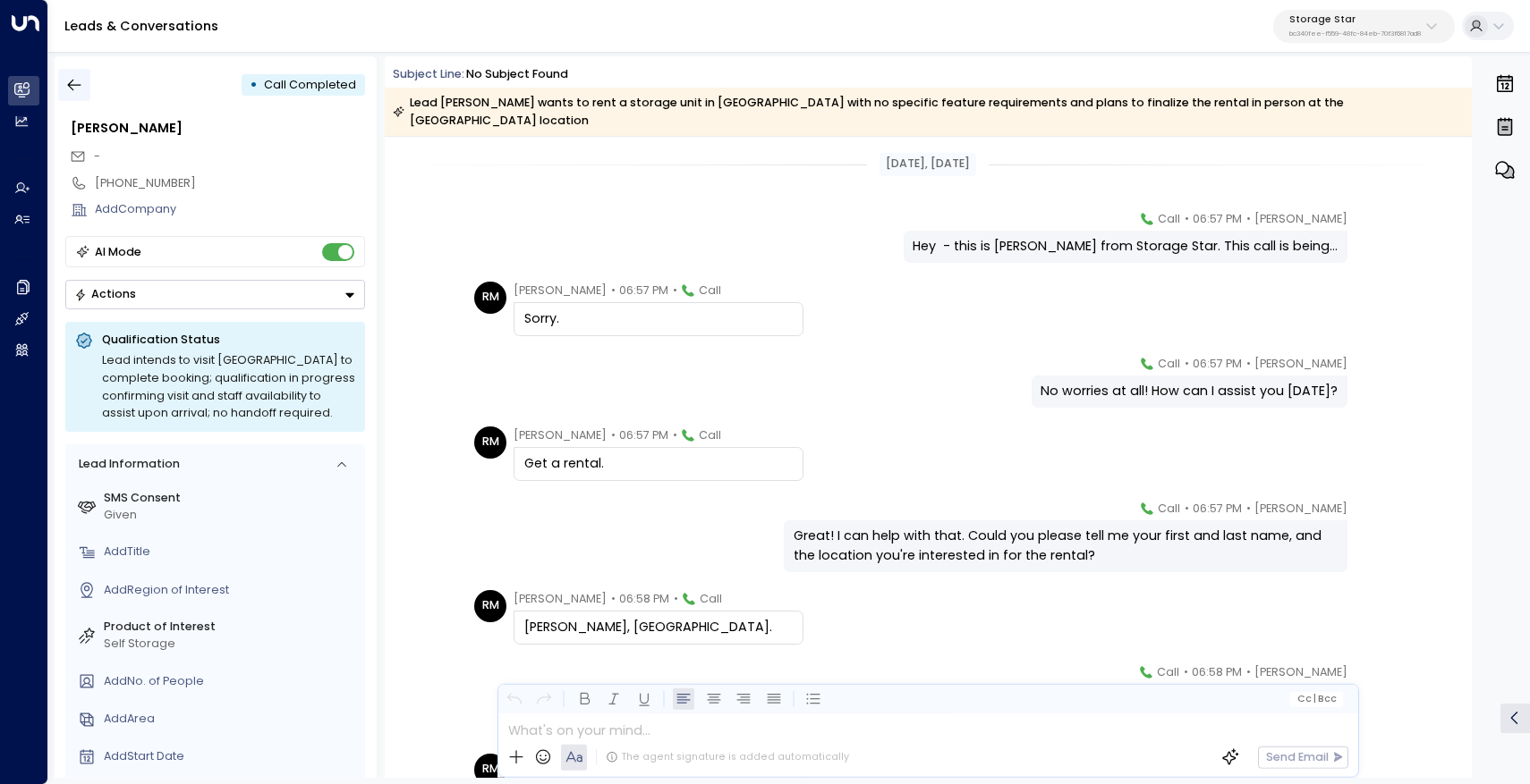  Describe the element at coordinates (659, 319) in the screenshot. I see `div: Sorry.` at that location.